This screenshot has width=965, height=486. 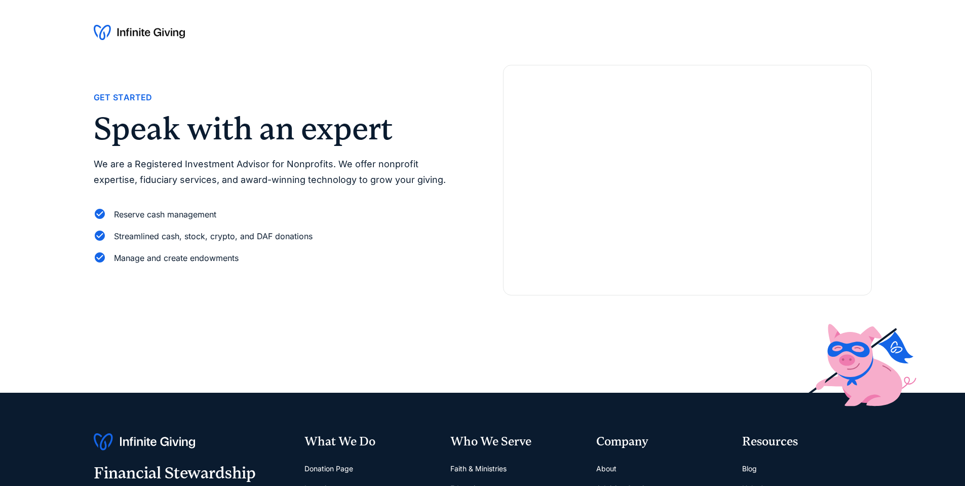 I want to click on div: Who We Serve, so click(x=515, y=442).